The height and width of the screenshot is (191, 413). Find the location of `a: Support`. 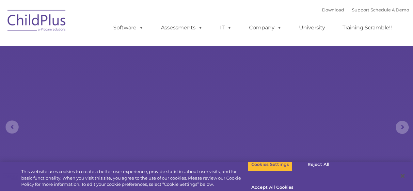

a: Support is located at coordinates (361, 10).